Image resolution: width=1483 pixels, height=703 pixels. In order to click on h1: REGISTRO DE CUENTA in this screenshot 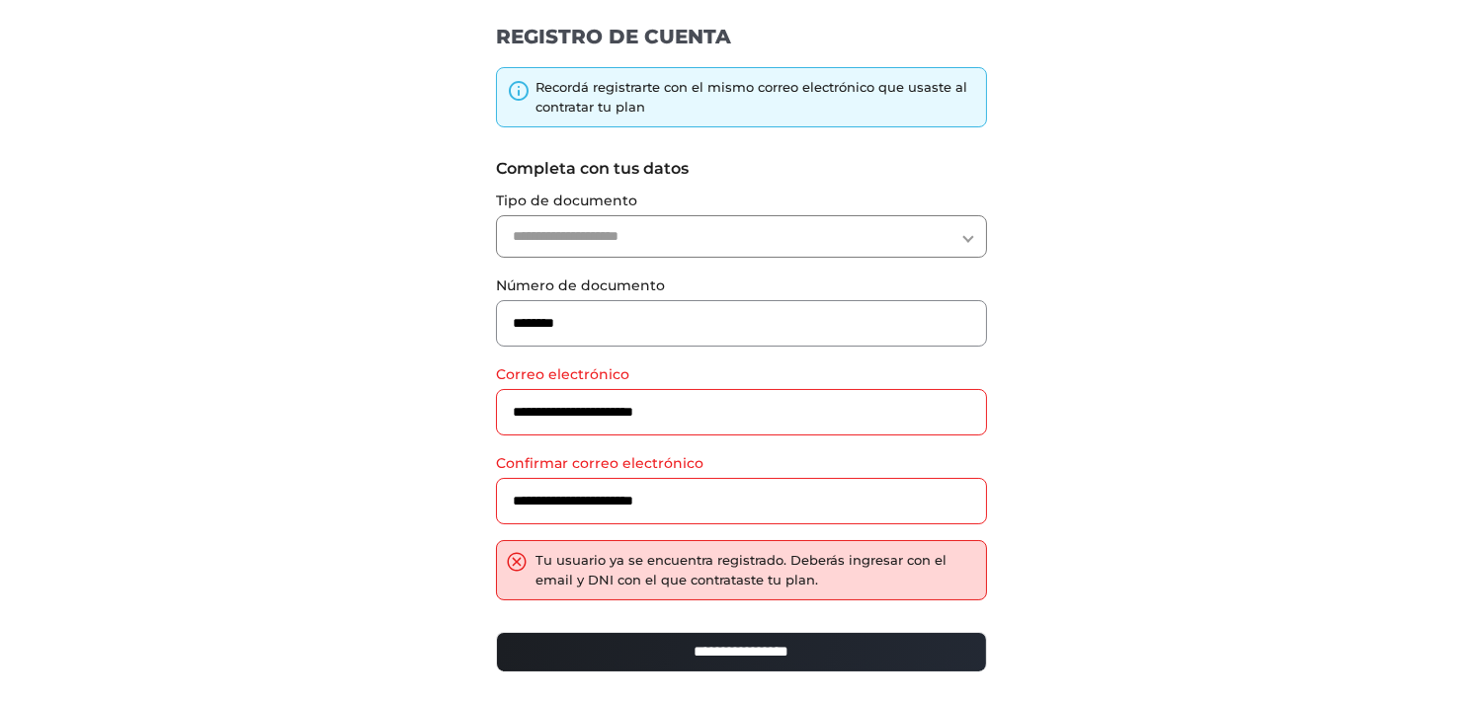, I will do `click(741, 37)`.